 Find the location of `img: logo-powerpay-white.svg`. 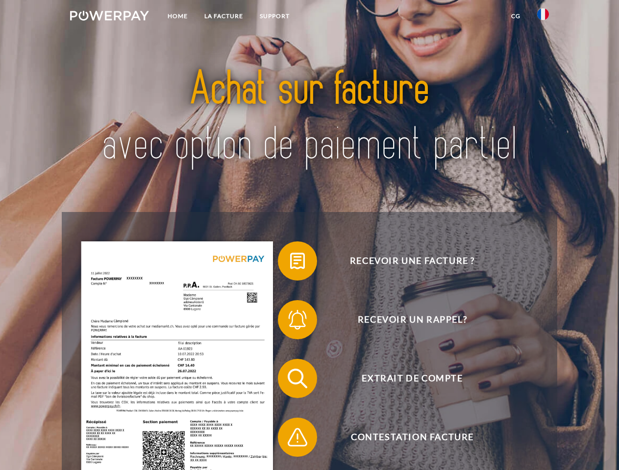

img: logo-powerpay-white.svg is located at coordinates (109, 16).